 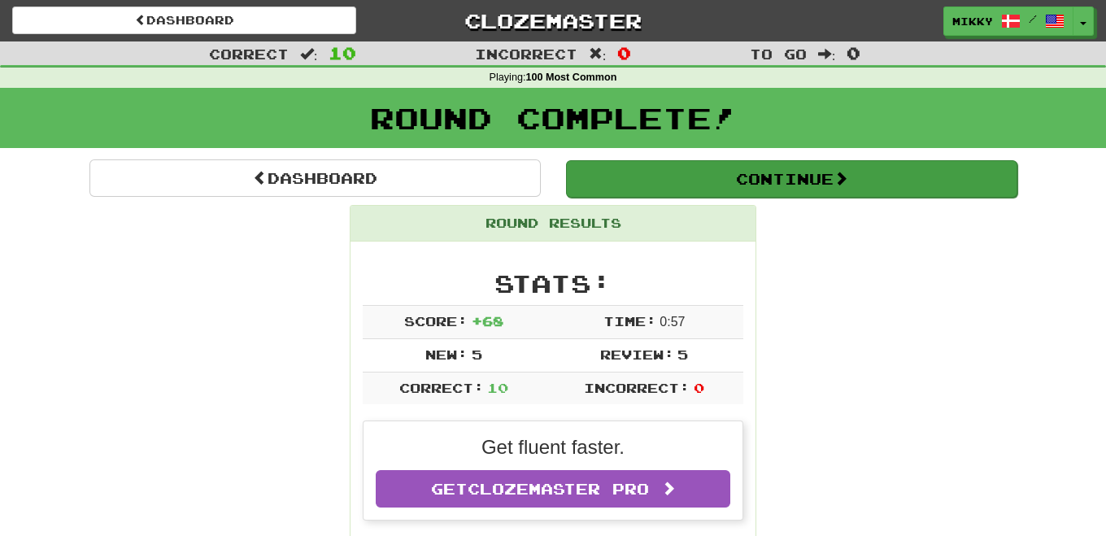 What do you see at coordinates (791, 179) in the screenshot?
I see `button: Continue` at bounding box center [791, 179].